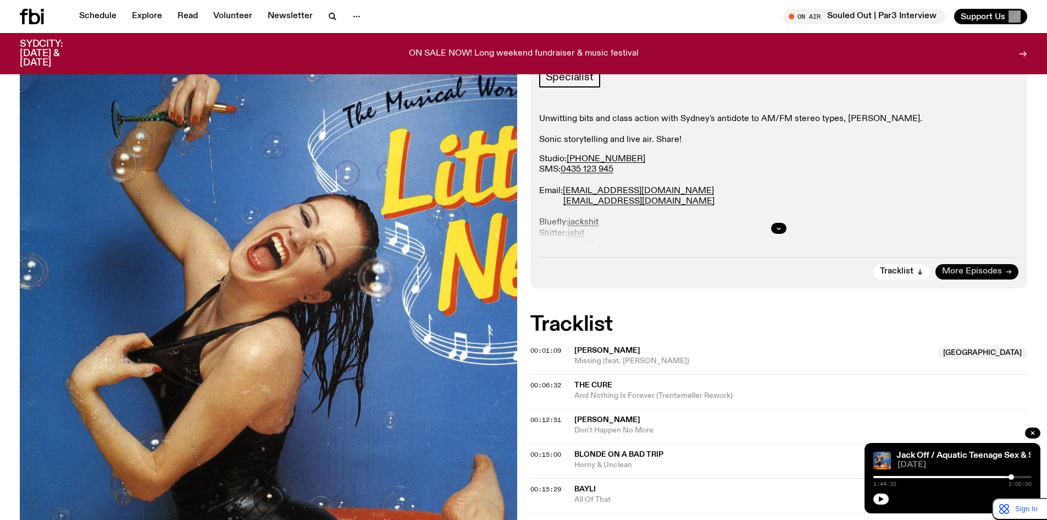 The height and width of the screenshot is (520, 1047). What do you see at coordinates (897, 271) in the screenshot?
I see `span: Tracklist` at bounding box center [897, 271].